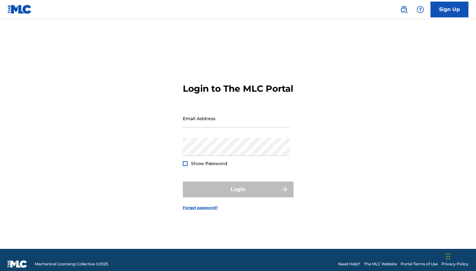 This screenshot has height=271, width=476. Describe the element at coordinates (455, 264) in the screenshot. I see `a: Privacy Policy` at that location.